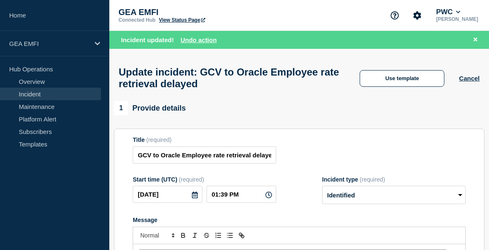 The width and height of the screenshot is (489, 250). Describe the element at coordinates (395, 15) in the screenshot. I see `button: Support` at that location.